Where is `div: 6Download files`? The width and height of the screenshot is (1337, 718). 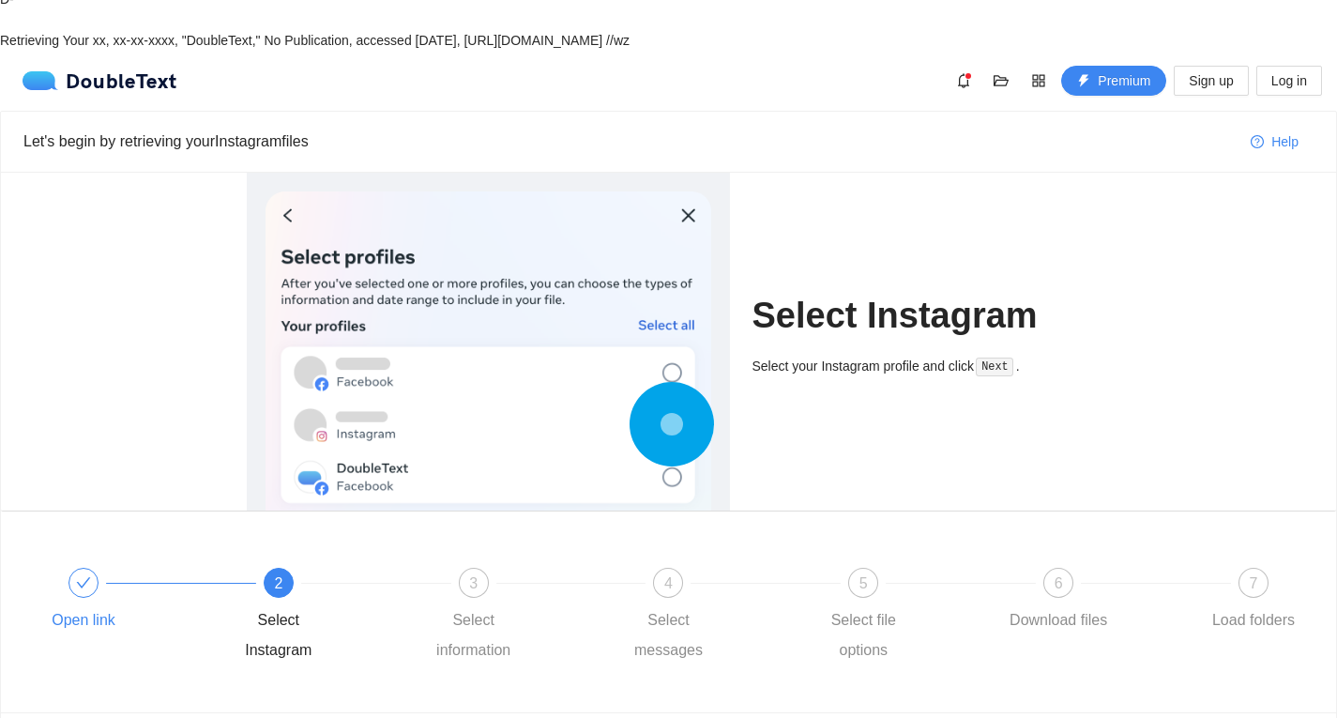
div: 6Download files is located at coordinates (1101, 601).